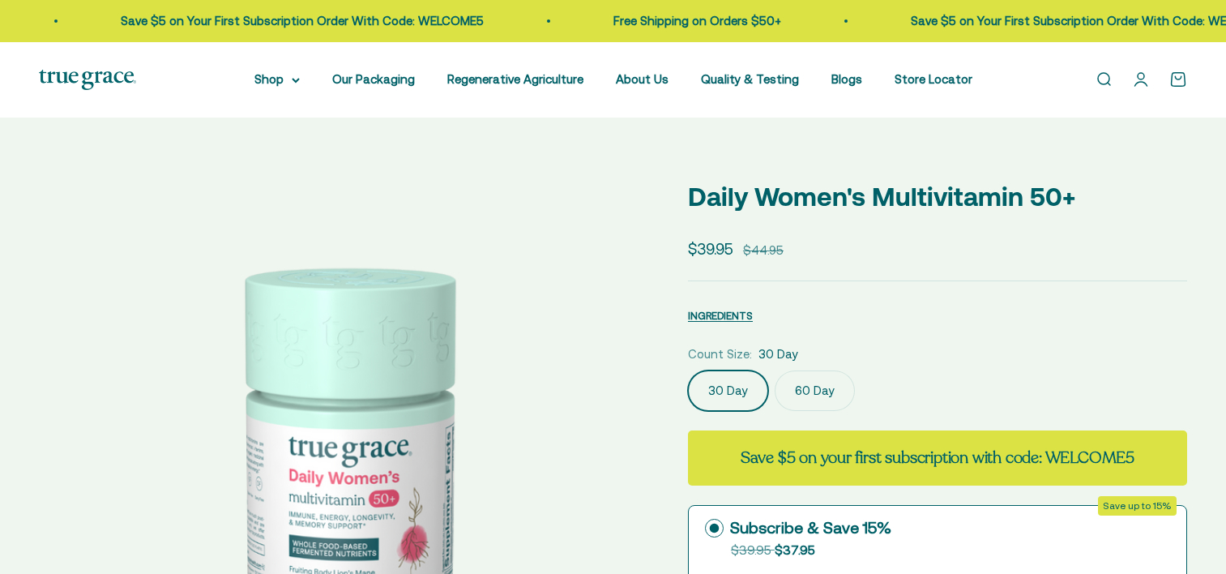 The image size is (1226, 574). I want to click on span: INGREDIENTS, so click(720, 315).